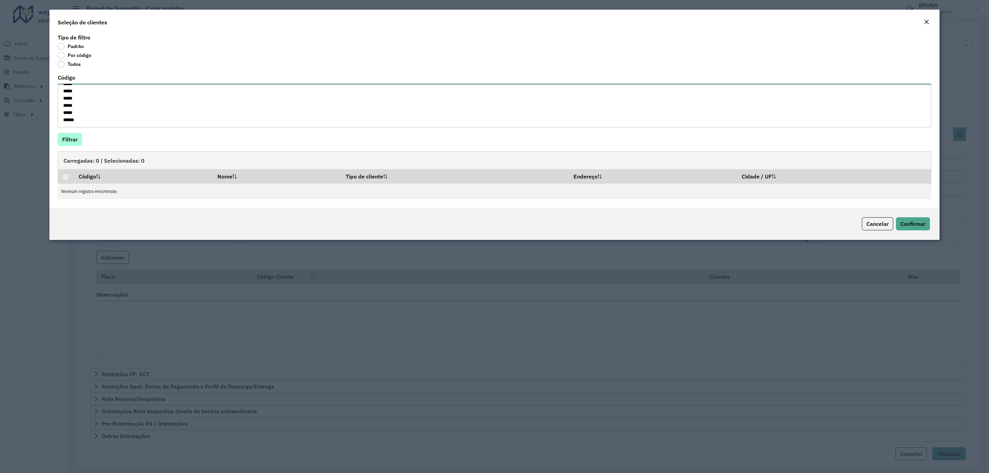 This screenshot has width=989, height=473. I want to click on label: Tipo de filtro, so click(74, 37).